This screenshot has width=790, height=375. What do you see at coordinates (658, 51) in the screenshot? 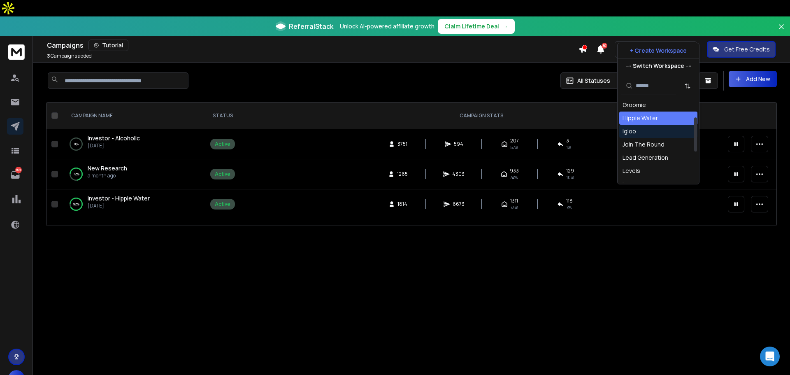
I see `p: + Create Workspace` at bounding box center [658, 51].